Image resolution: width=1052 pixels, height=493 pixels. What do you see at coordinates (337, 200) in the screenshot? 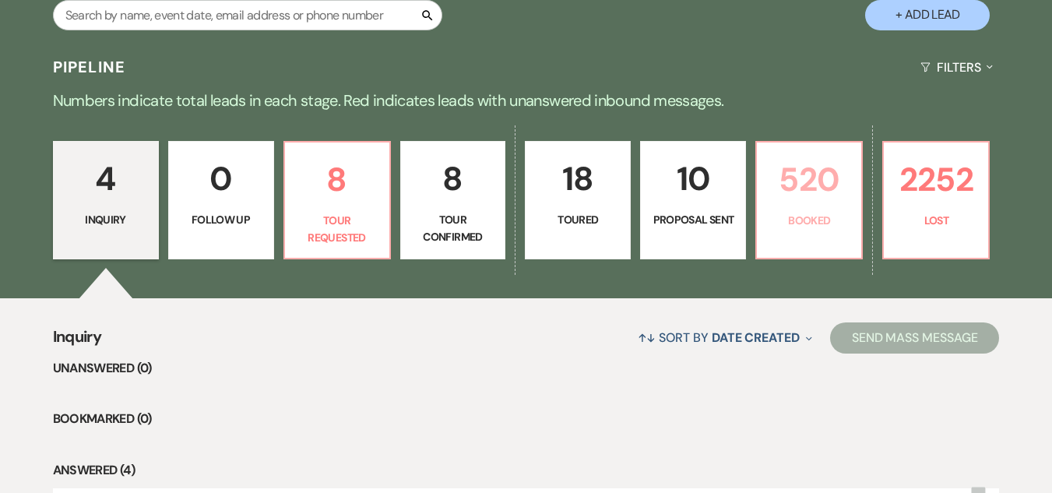
I see `a: 8Tour Requested` at bounding box center [337, 200].